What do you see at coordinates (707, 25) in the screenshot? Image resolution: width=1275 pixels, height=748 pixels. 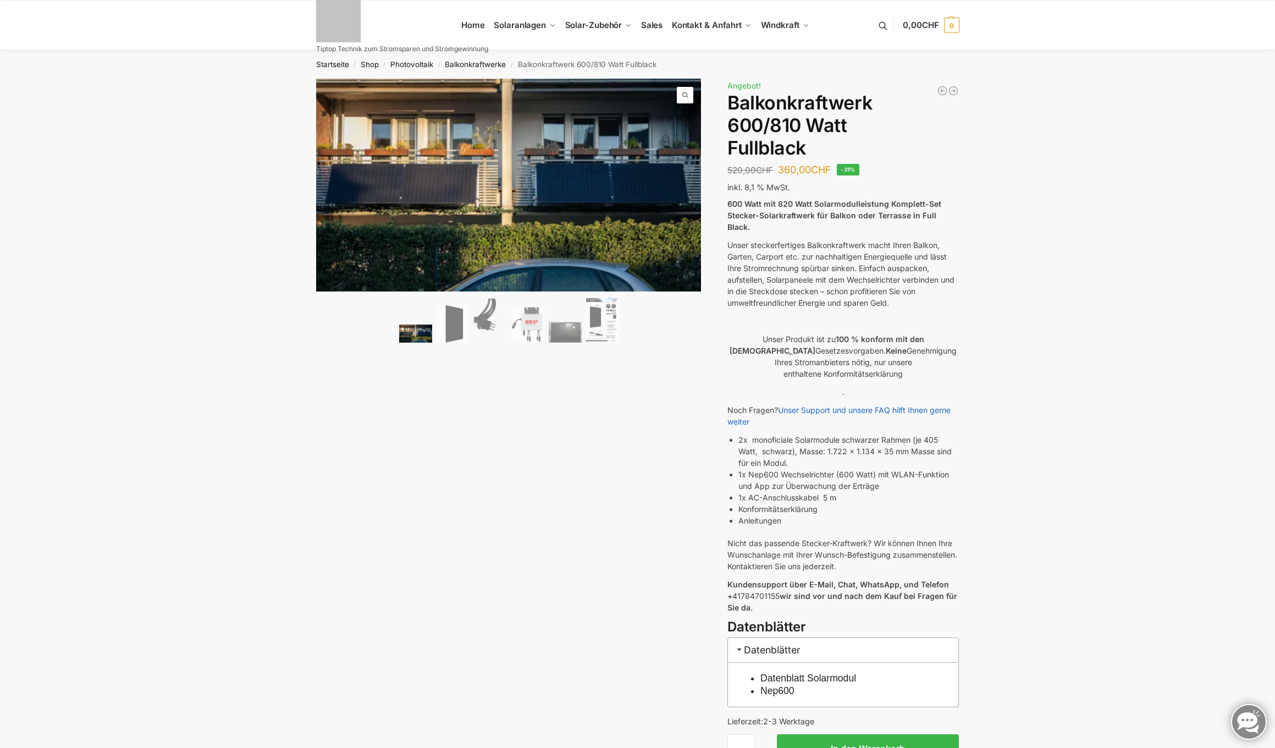 I see `span: Kontakt & Anfahrt` at bounding box center [707, 25].